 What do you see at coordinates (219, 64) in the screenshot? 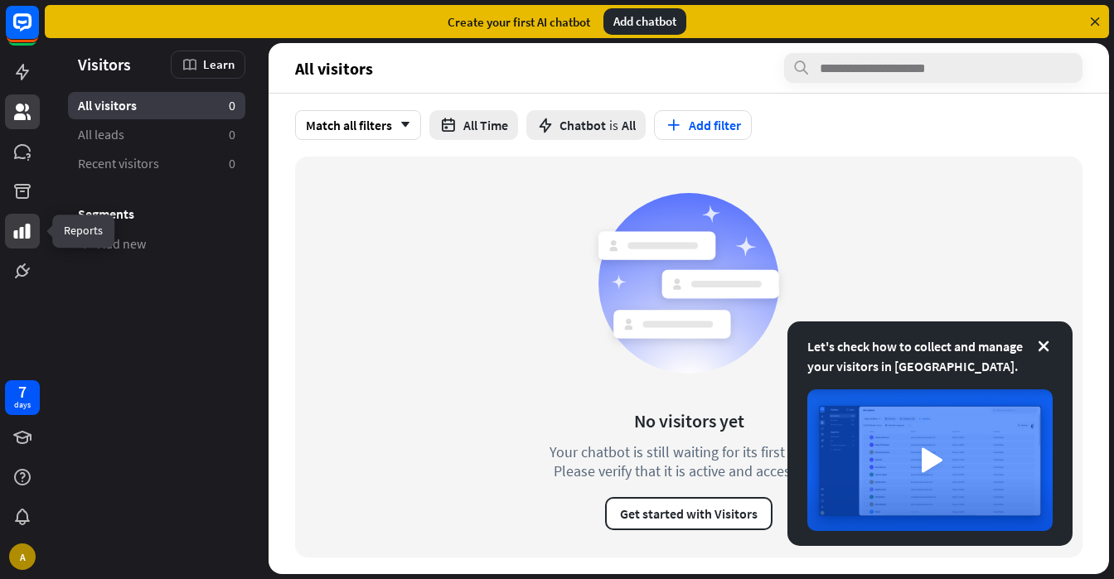
I see `span: Learn` at bounding box center [219, 64].